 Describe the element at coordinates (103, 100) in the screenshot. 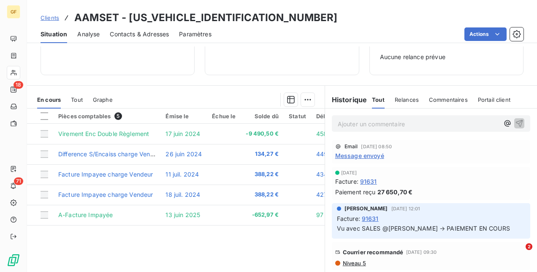

I see `span: Graphe` at that location.